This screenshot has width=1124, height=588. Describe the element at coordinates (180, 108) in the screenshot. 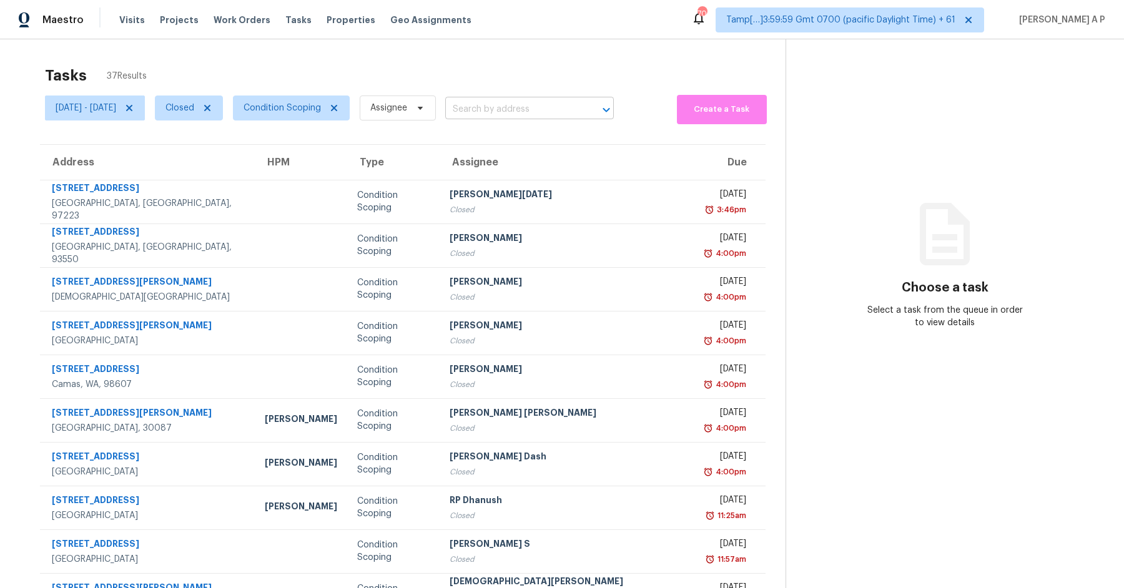

I see `span: Closed` at that location.